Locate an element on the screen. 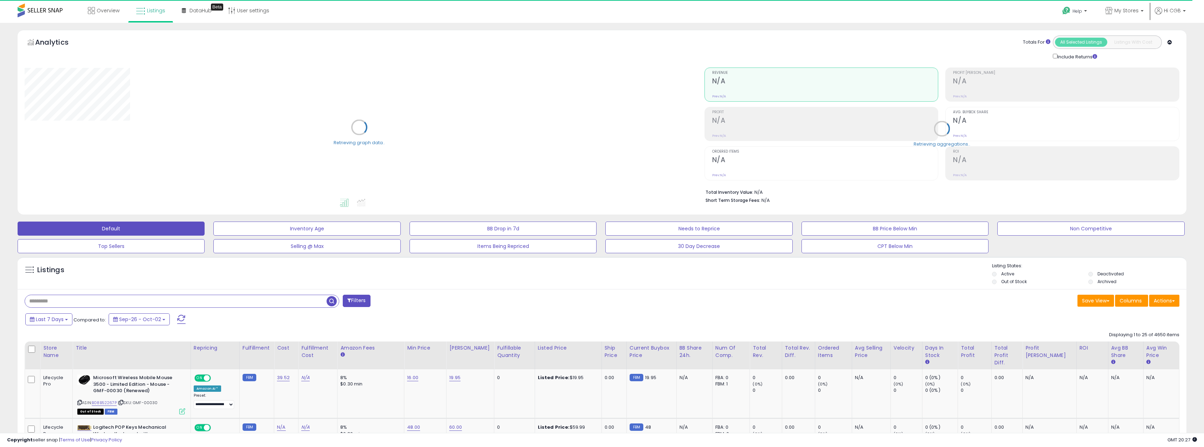 The image size is (1204, 447). label: Out of Stock is located at coordinates (1014, 281).